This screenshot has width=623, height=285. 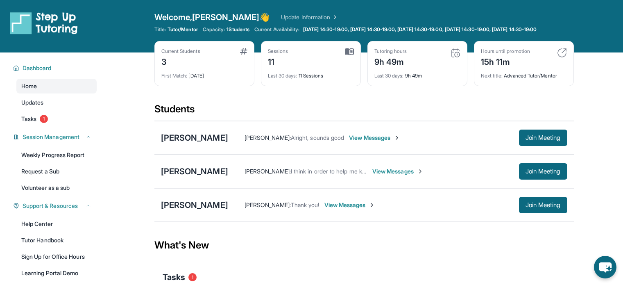 I want to click on a: Update Information, so click(x=310, y=17).